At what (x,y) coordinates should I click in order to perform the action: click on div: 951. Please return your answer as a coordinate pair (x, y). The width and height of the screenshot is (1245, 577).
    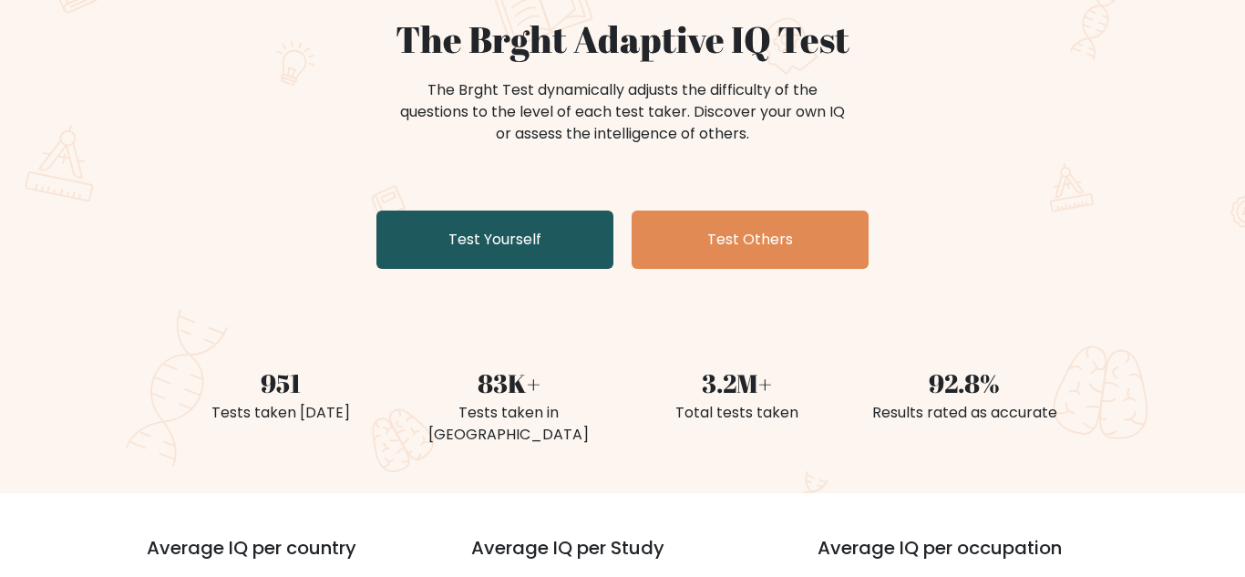
    Looking at the image, I should click on (281, 383).